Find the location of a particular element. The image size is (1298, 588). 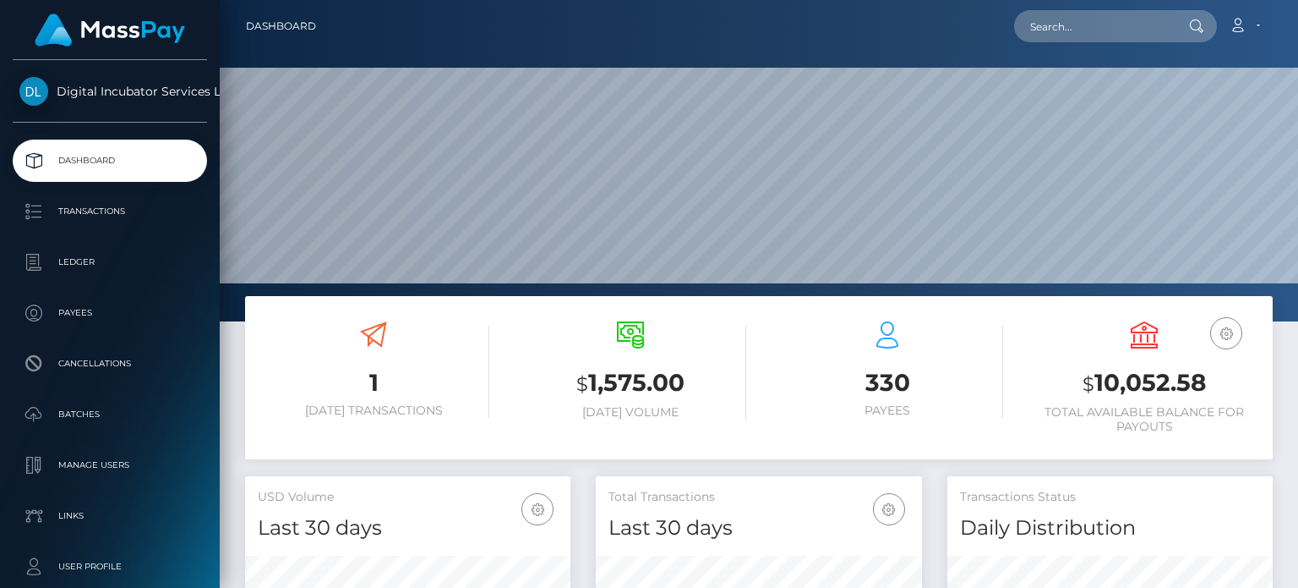

a: Ledger is located at coordinates (110, 262).